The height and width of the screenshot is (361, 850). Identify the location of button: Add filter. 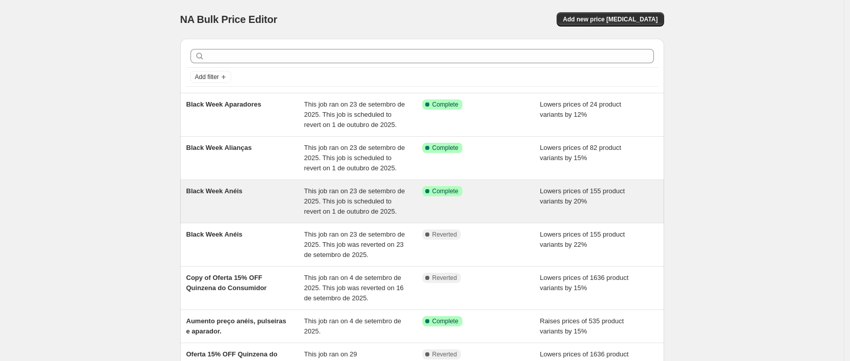
(211, 77).